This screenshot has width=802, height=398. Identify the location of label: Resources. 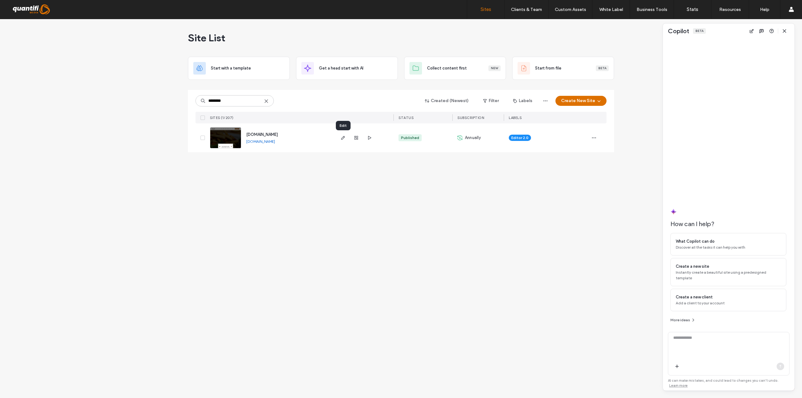
(730, 9).